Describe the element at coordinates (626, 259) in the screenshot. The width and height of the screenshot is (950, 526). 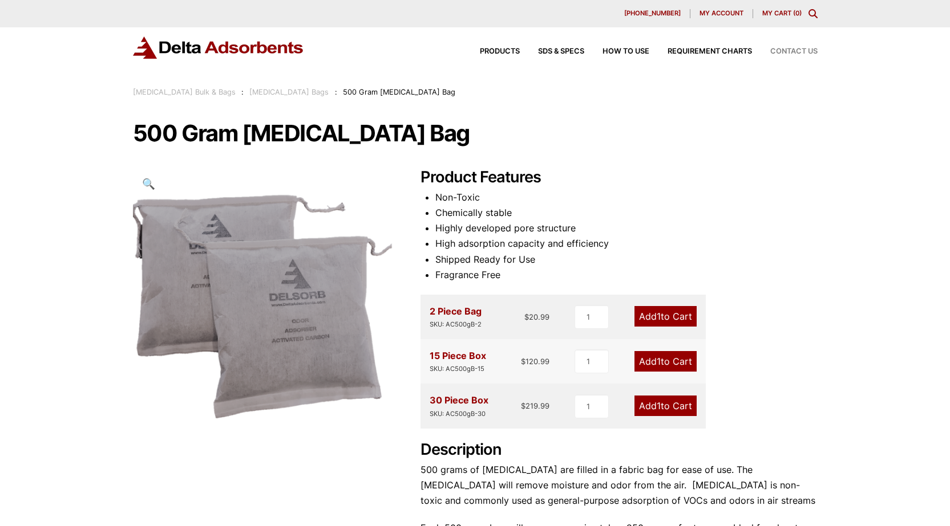
I see `li: Shipped Ready for Use` at that location.